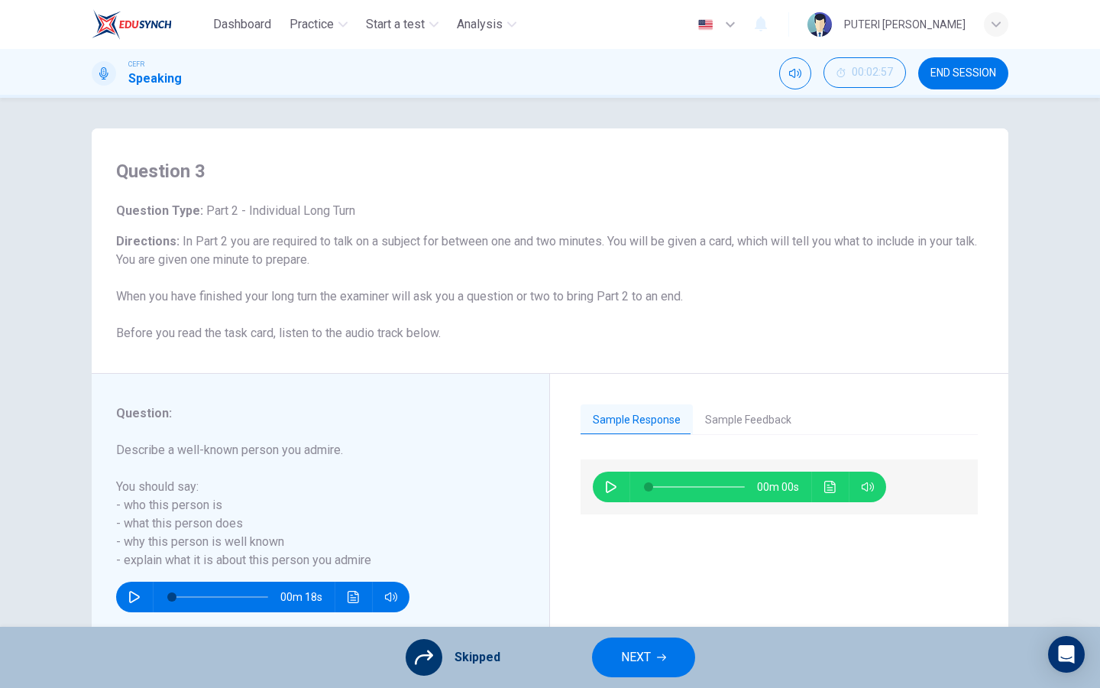 The width and height of the screenshot is (1100, 688). Describe the element at coordinates (865, 73) in the screenshot. I see `button: 00:02:57` at that location.